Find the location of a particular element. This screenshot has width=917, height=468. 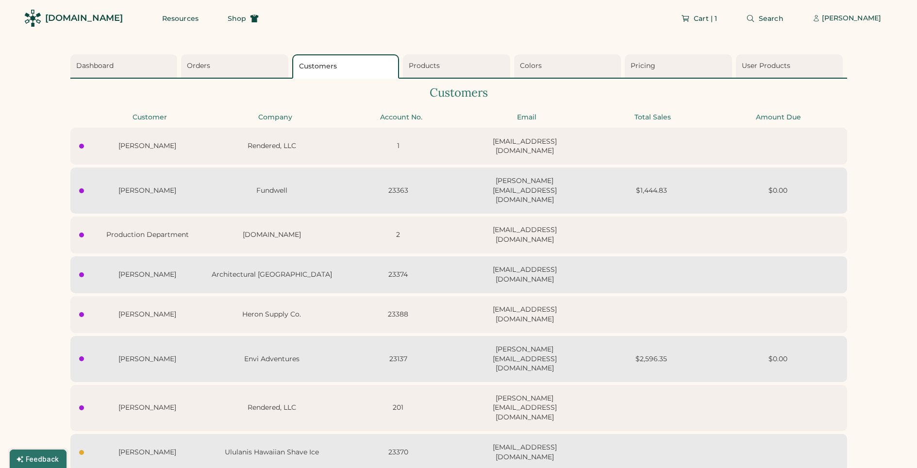

button: Resources is located at coordinates (180, 18).